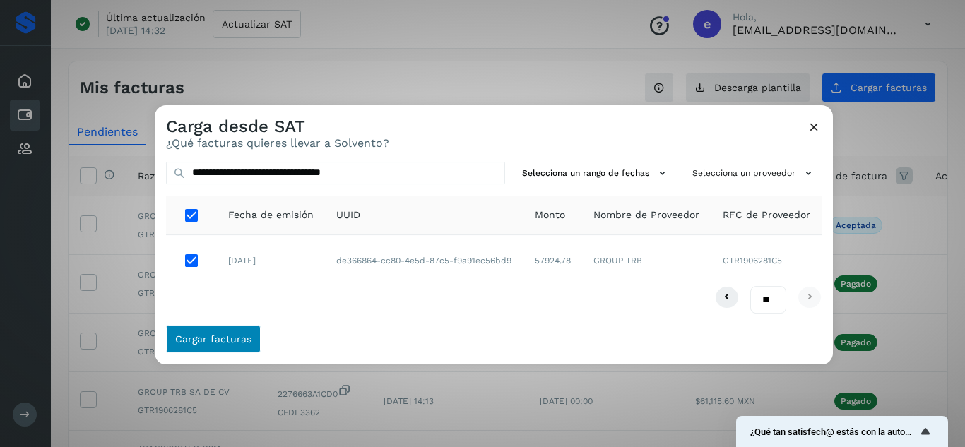 The width and height of the screenshot is (965, 447). Describe the element at coordinates (552, 261) in the screenshot. I see `td: 57924.78` at that location.